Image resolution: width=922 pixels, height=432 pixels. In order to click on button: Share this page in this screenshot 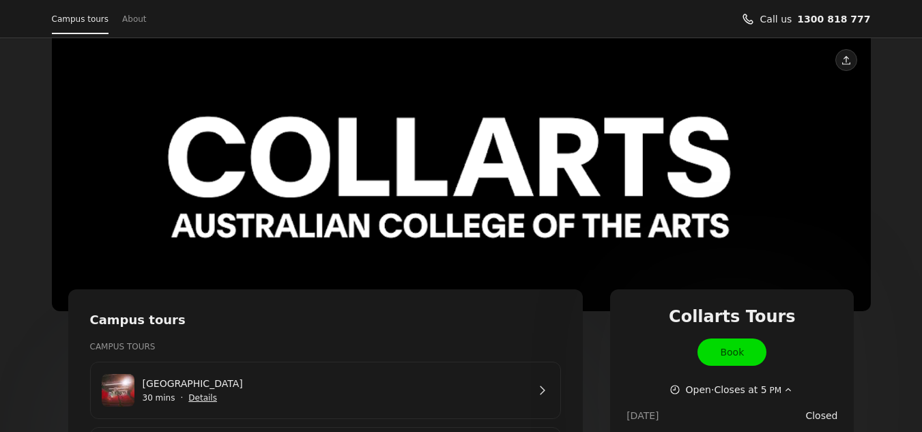, I will do `click(846, 60)`.